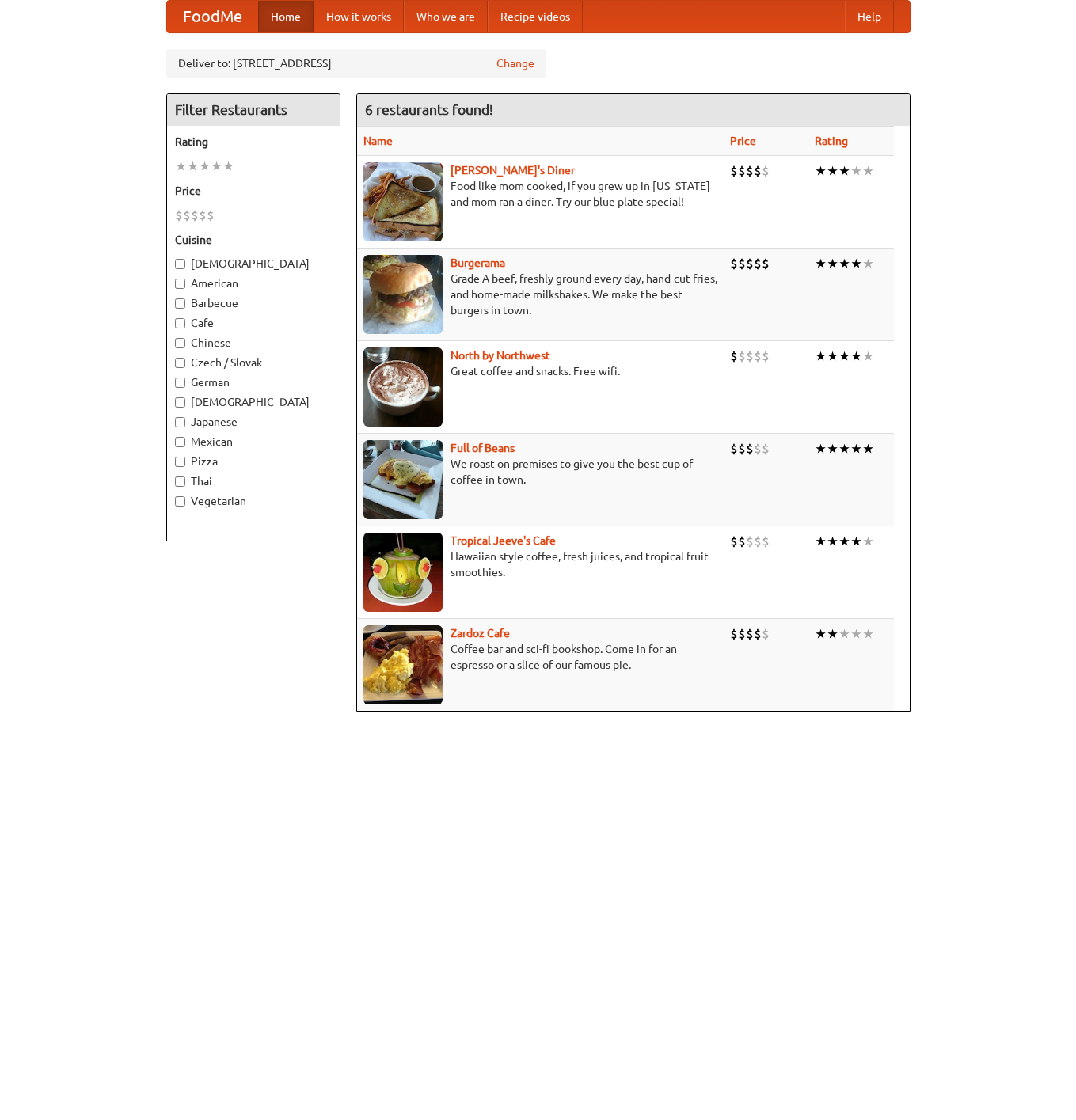 This screenshot has height=1120, width=1076. What do you see at coordinates (180, 323) in the screenshot?
I see `input: Cafe` at bounding box center [180, 323].